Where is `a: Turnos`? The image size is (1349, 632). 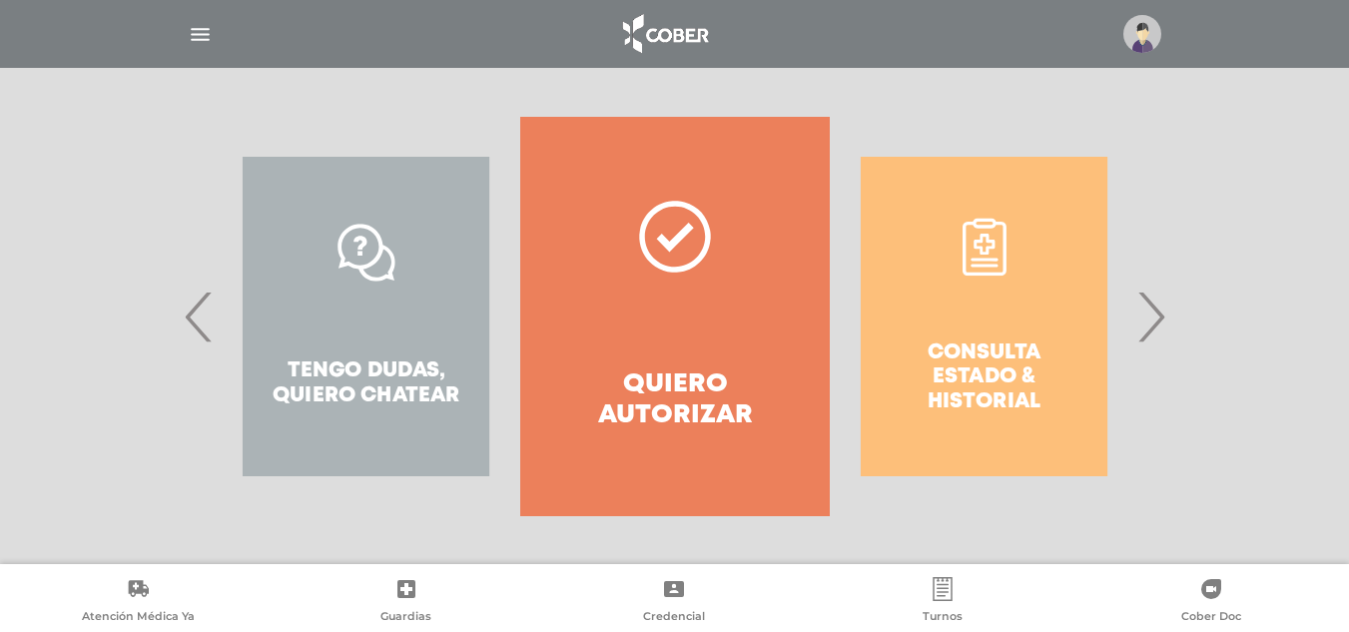
a: Turnos is located at coordinates (943, 602).